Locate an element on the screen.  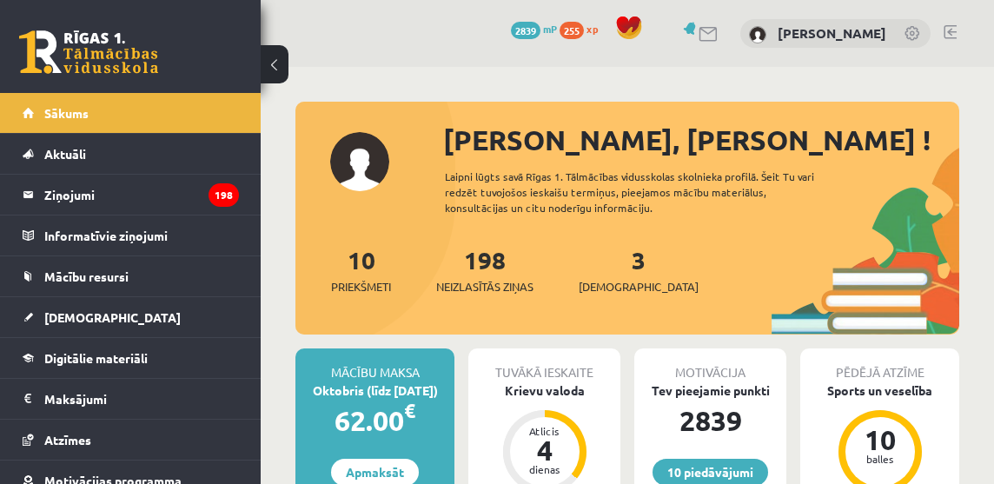
legend: Informatīvie ziņojumi is located at coordinates (142, 235).